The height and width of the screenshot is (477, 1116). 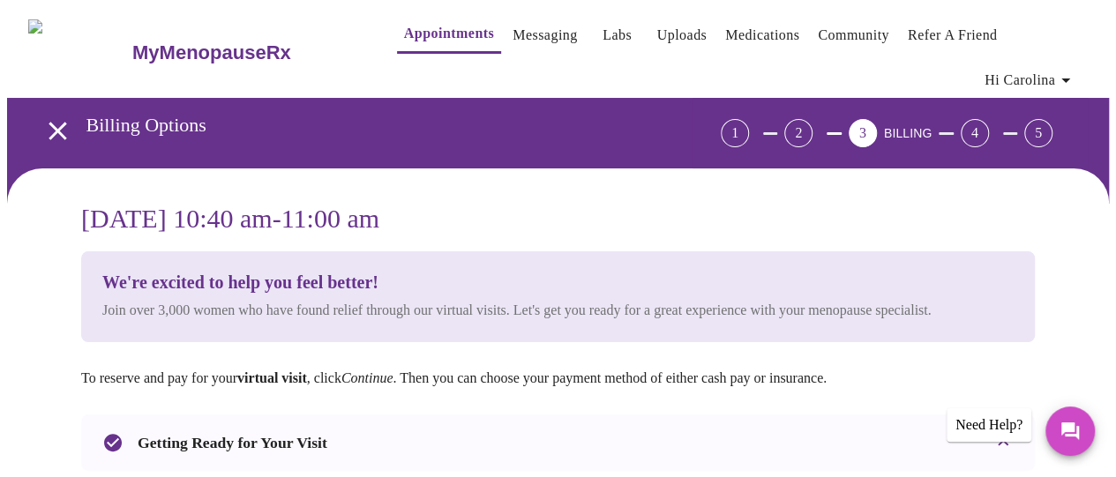 What do you see at coordinates (245, 53) in the screenshot?
I see `a: MyMenopauseRx` at bounding box center [245, 53].